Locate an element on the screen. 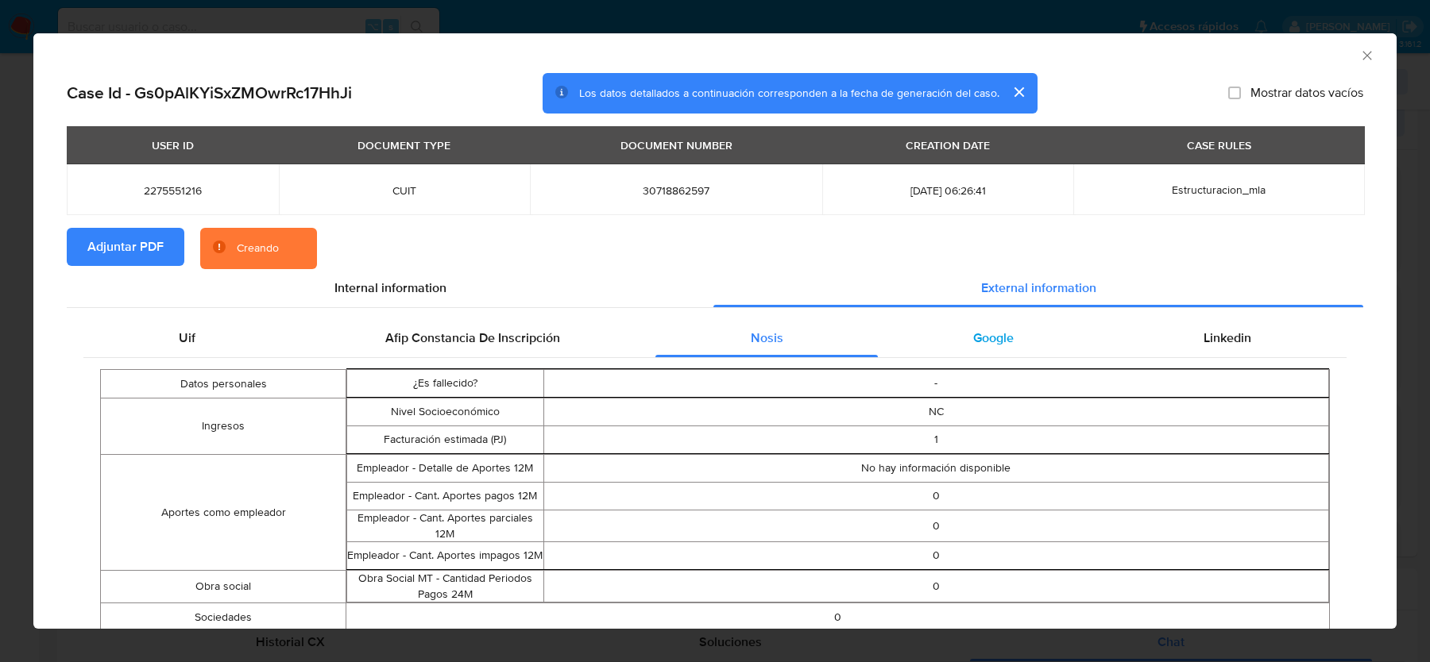 The image size is (1430, 662). td: Nivel Socioeconómico is located at coordinates (445, 412).